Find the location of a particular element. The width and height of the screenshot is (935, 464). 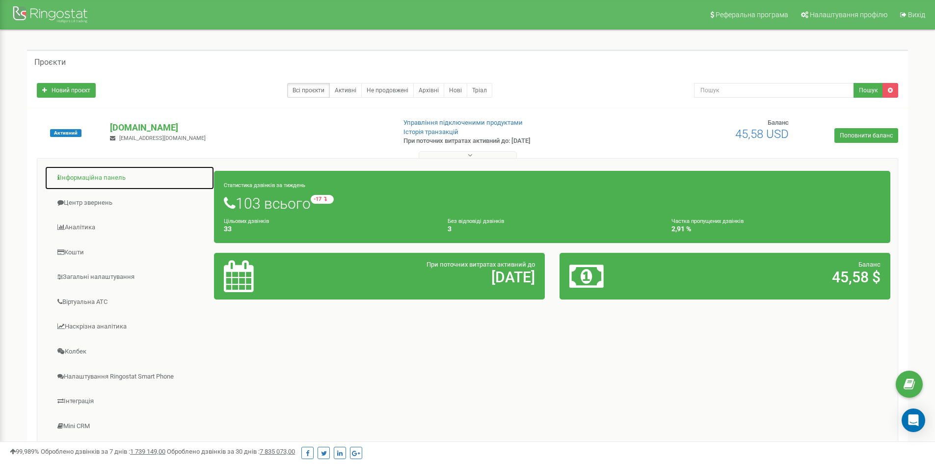

a: Не продовжені is located at coordinates (387, 90).